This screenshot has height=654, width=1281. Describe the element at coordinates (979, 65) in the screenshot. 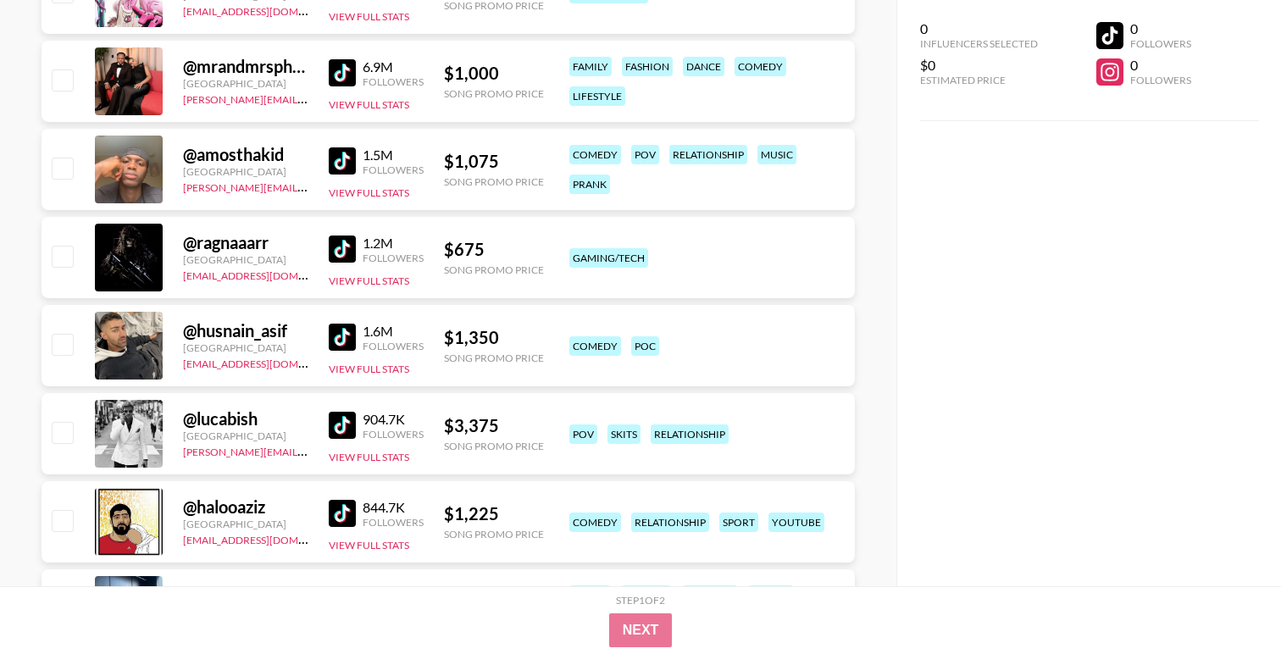

I see `div: $0` at that location.